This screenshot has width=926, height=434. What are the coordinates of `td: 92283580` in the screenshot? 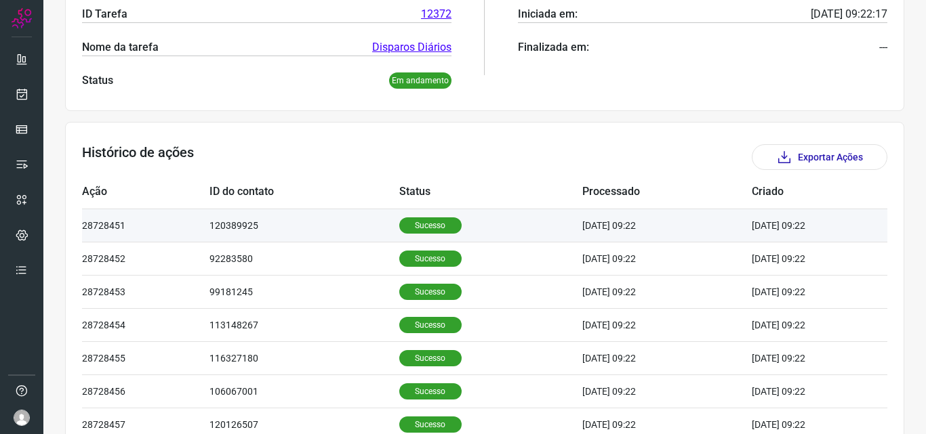 It's located at (304, 258).